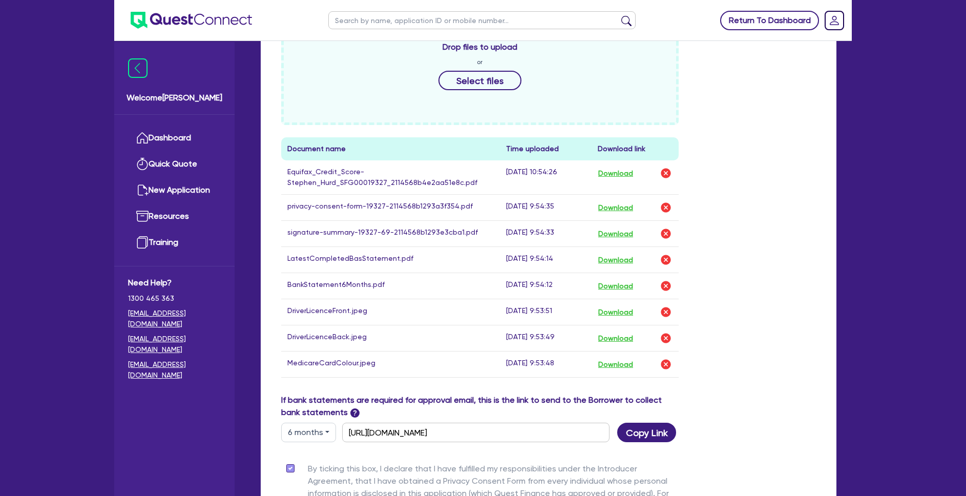 The image size is (966, 496). What do you see at coordinates (142, 242) in the screenshot?
I see `img: training` at bounding box center [142, 242].